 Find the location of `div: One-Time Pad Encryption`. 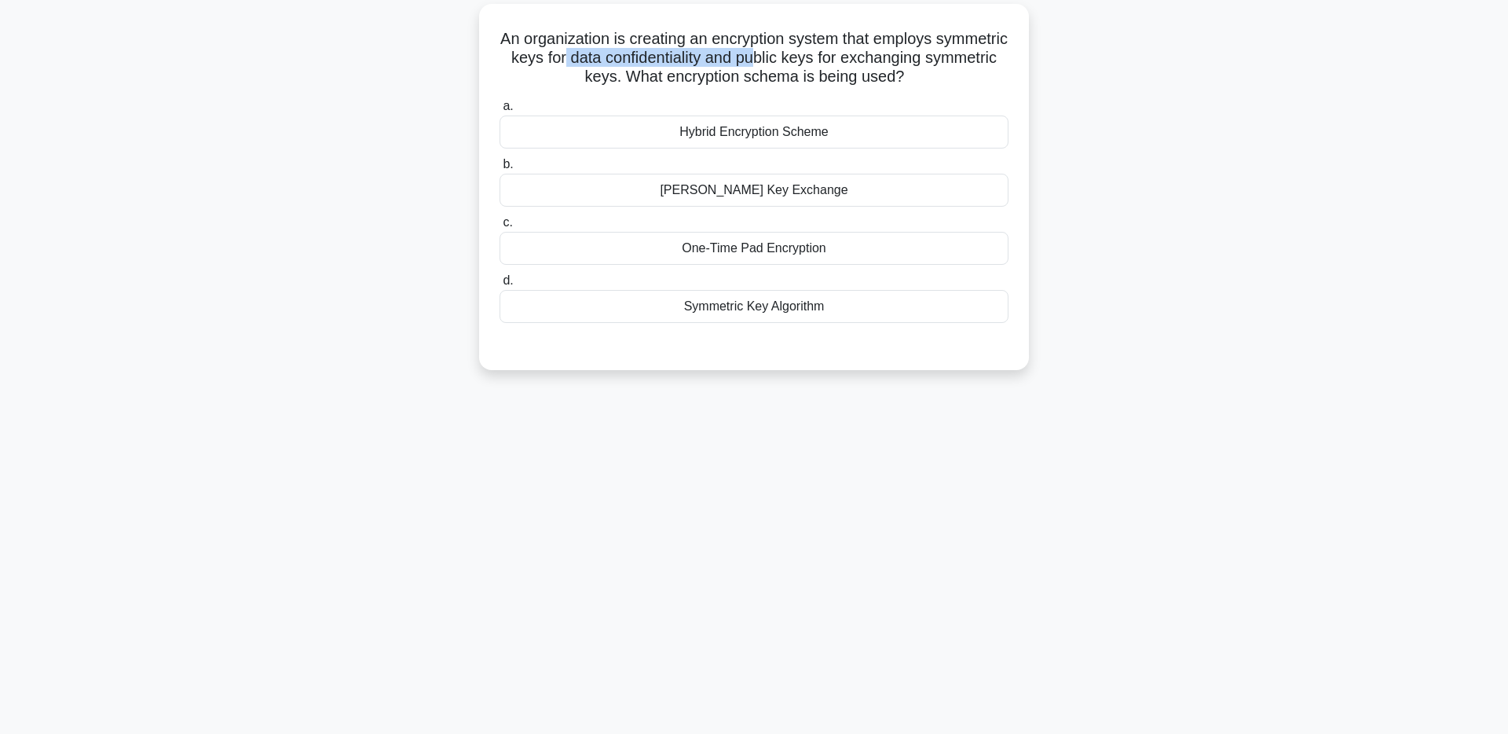

div: One-Time Pad Encryption is located at coordinates (754, 248).